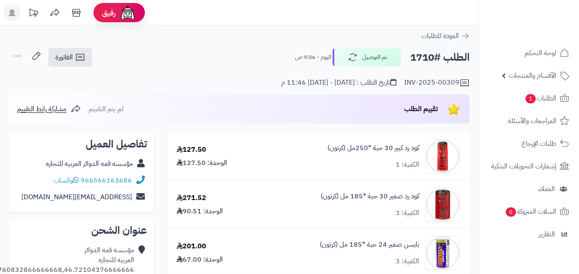 This screenshot has width=579, height=274. Describe the element at coordinates (191, 150) in the screenshot. I see `div: 127.50` at that location.